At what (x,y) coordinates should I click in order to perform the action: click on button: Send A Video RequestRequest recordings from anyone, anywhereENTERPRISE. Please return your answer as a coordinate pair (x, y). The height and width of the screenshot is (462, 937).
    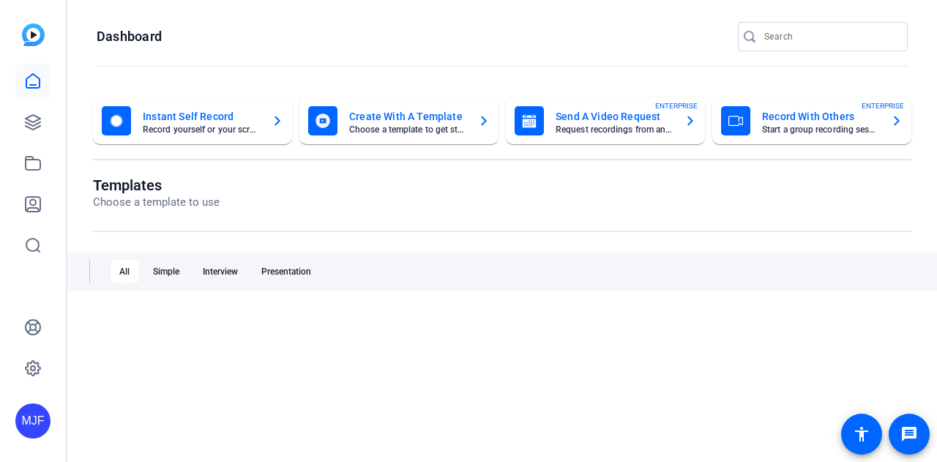
    Looking at the image, I should click on (605, 121).